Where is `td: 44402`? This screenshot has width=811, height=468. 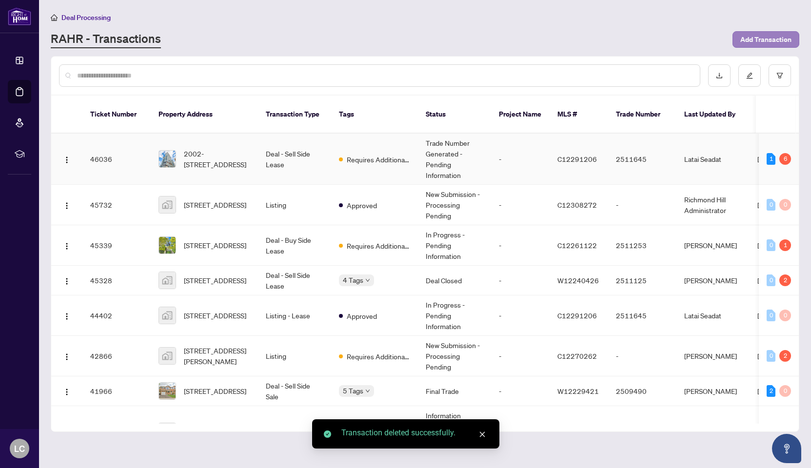 td: 44402 is located at coordinates (117, 316).